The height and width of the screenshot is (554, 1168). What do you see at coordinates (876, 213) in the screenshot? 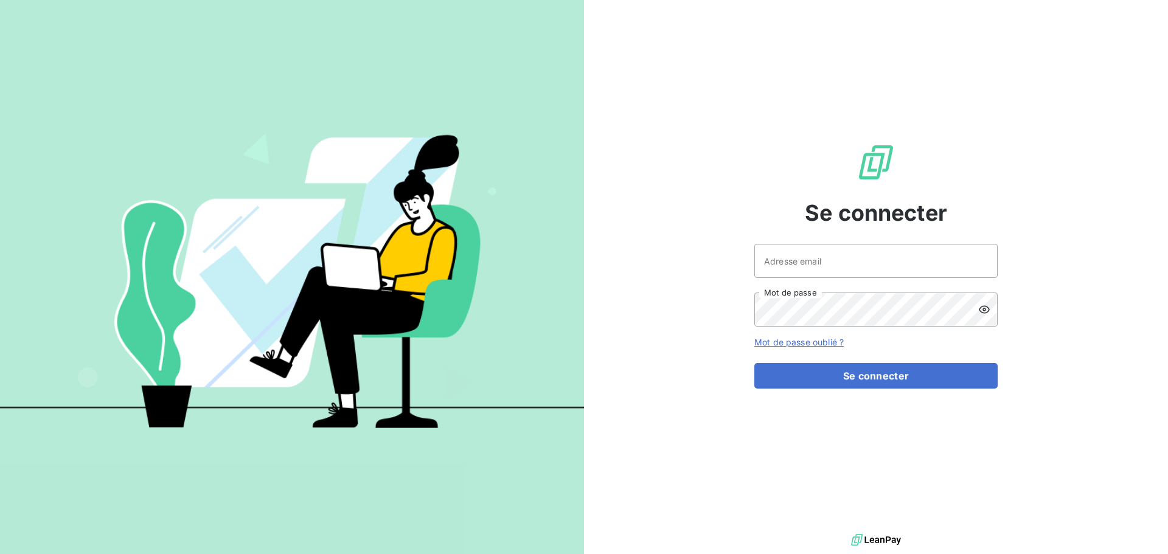
I see `span: Se connecter` at bounding box center [876, 213].